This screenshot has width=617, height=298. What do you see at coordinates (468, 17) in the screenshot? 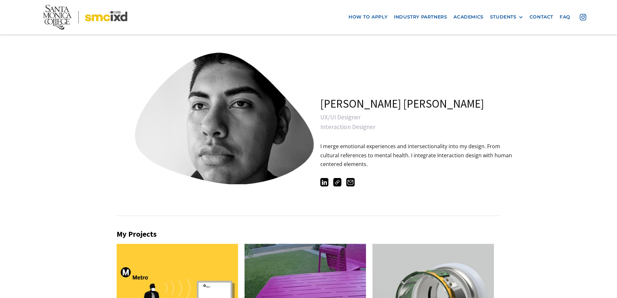
I see `a: Academics` at bounding box center [468, 17].